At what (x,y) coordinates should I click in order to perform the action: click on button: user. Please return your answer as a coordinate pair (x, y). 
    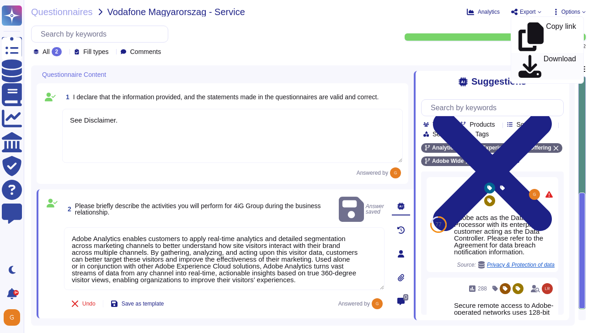
    Looking at the image, I should click on (14, 317).